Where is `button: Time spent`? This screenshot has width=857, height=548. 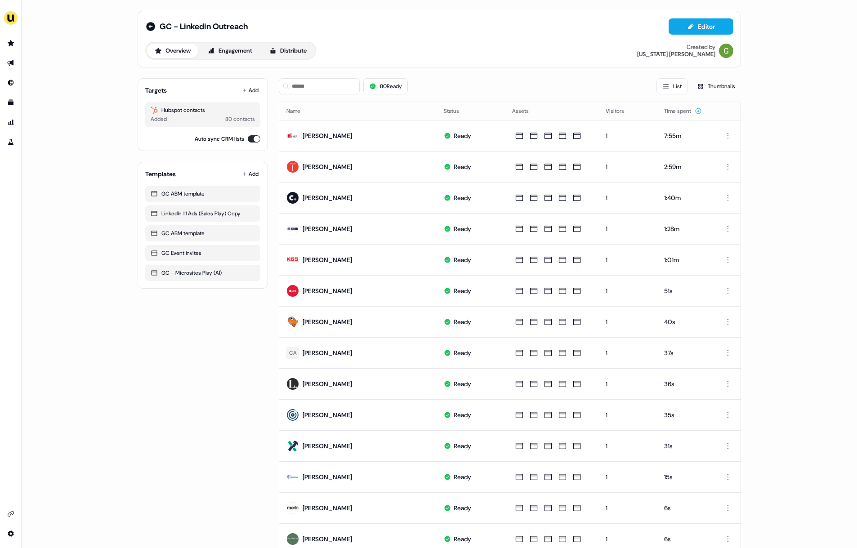 button: Time spent is located at coordinates (683, 111).